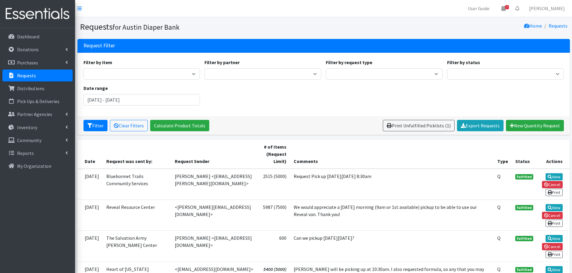  Describe the element at coordinates (28, 63) in the screenshot. I see `p: Purchases` at that location.